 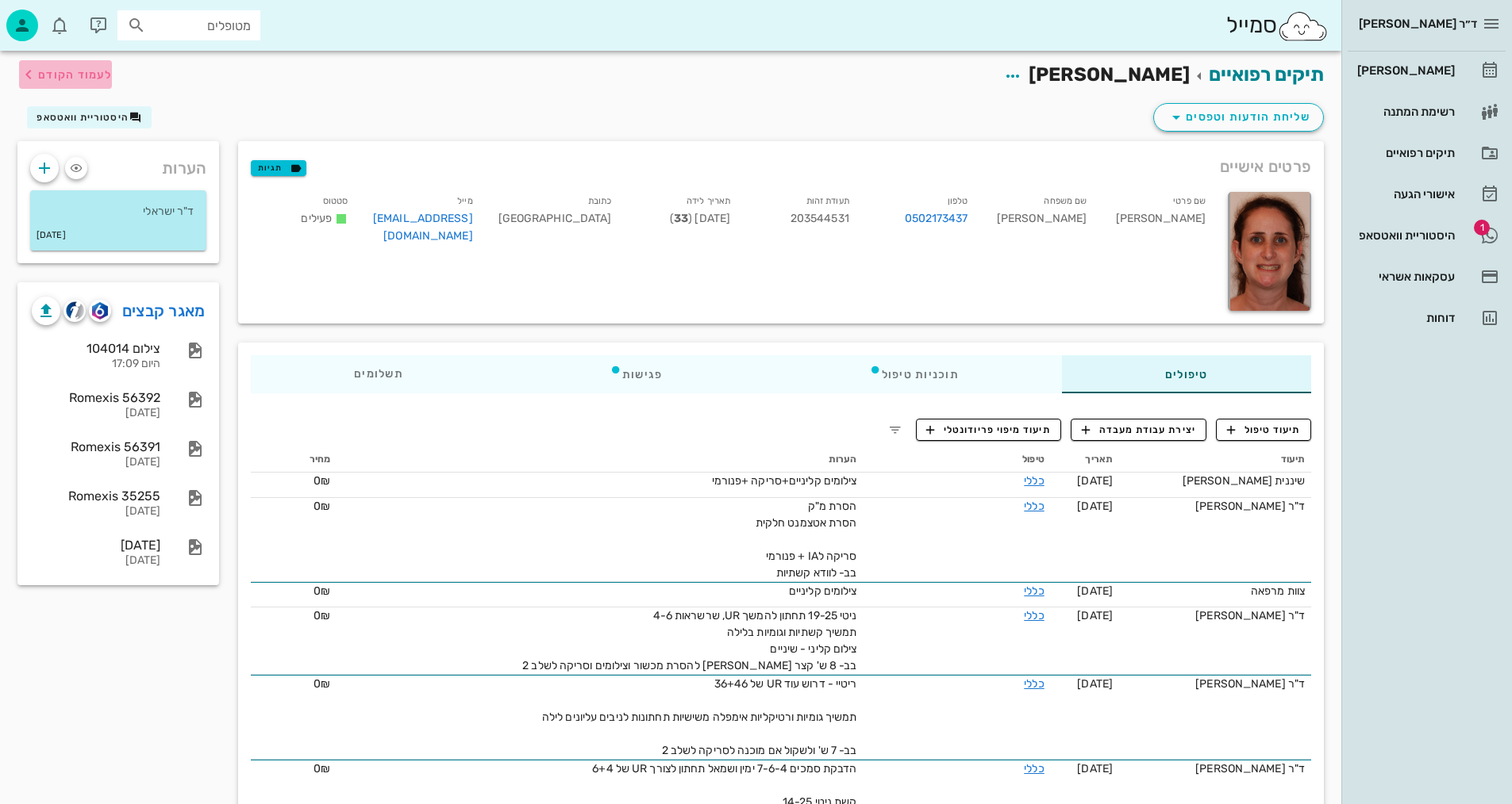 What do you see at coordinates (1188, 200) in the screenshot?
I see `small: שם פרטי` at bounding box center [1188, 200].